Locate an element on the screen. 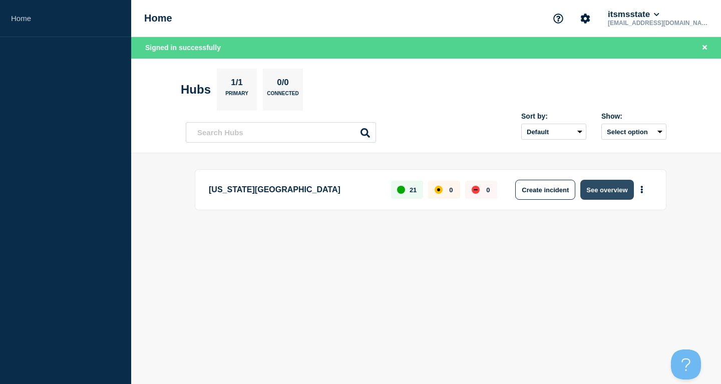 The height and width of the screenshot is (384, 721). button: Select option is located at coordinates (634, 132).